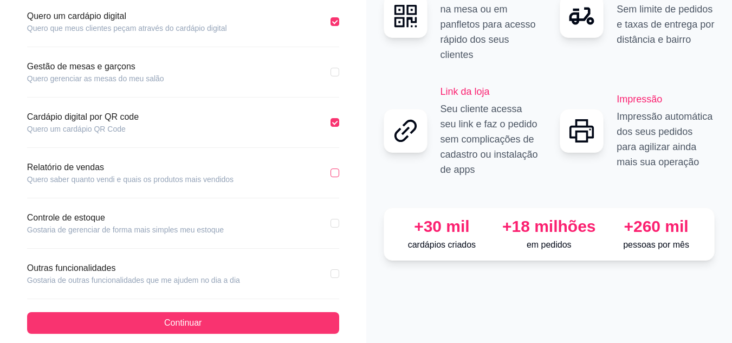  I want to click on div: +18 milhões, so click(549, 227).